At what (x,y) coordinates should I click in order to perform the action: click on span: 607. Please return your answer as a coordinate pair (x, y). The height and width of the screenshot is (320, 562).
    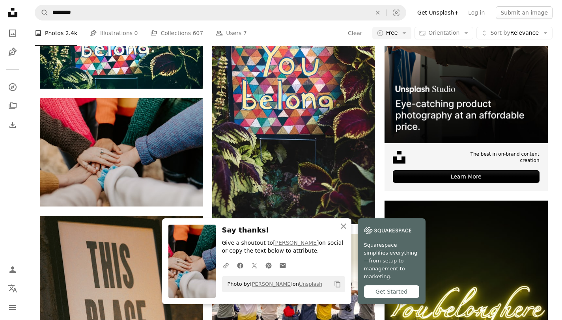
    Looking at the image, I should click on (197, 33).